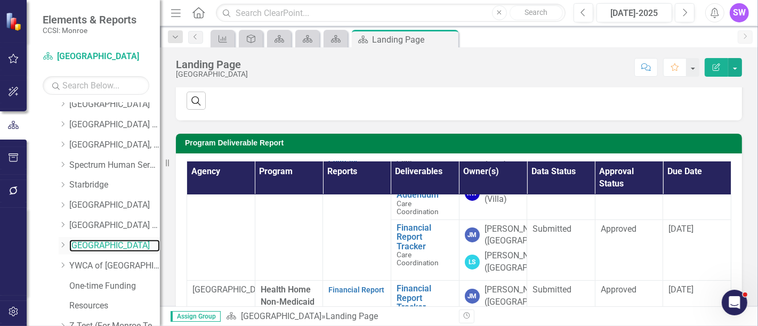  What do you see at coordinates (96, 85) in the screenshot?
I see `input: Search Below...` at bounding box center [96, 85].